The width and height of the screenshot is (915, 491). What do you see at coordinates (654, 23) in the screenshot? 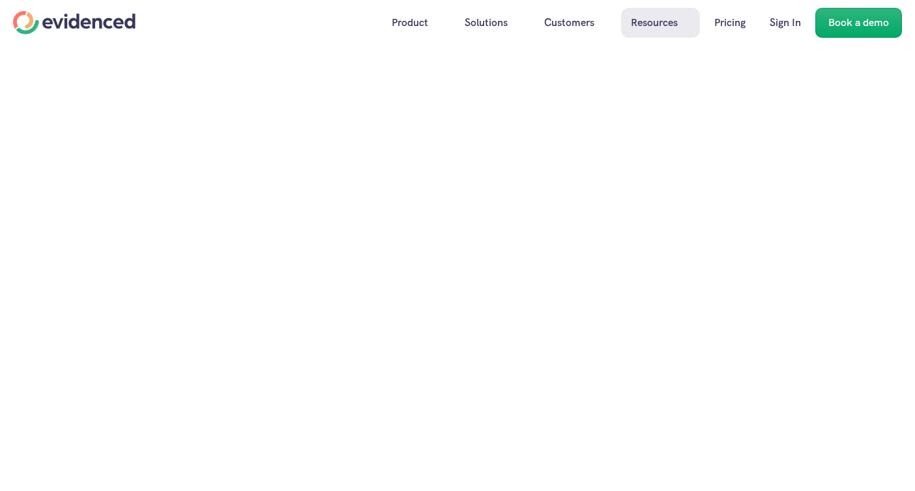
I see `p: Resources` at bounding box center [654, 23].